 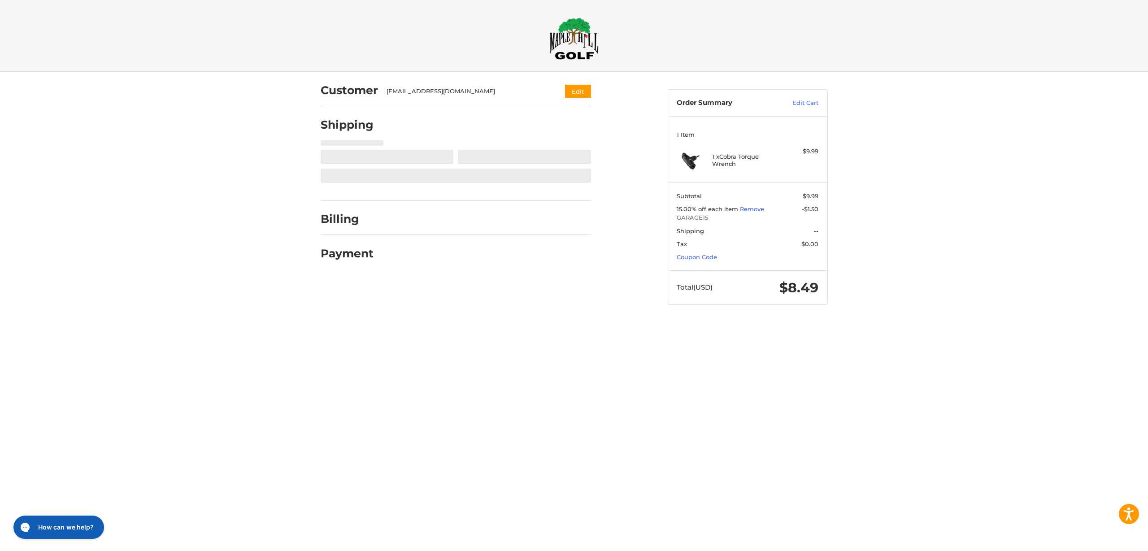 What do you see at coordinates (798, 287) in the screenshot?
I see `span: $8.49` at bounding box center [798, 287].